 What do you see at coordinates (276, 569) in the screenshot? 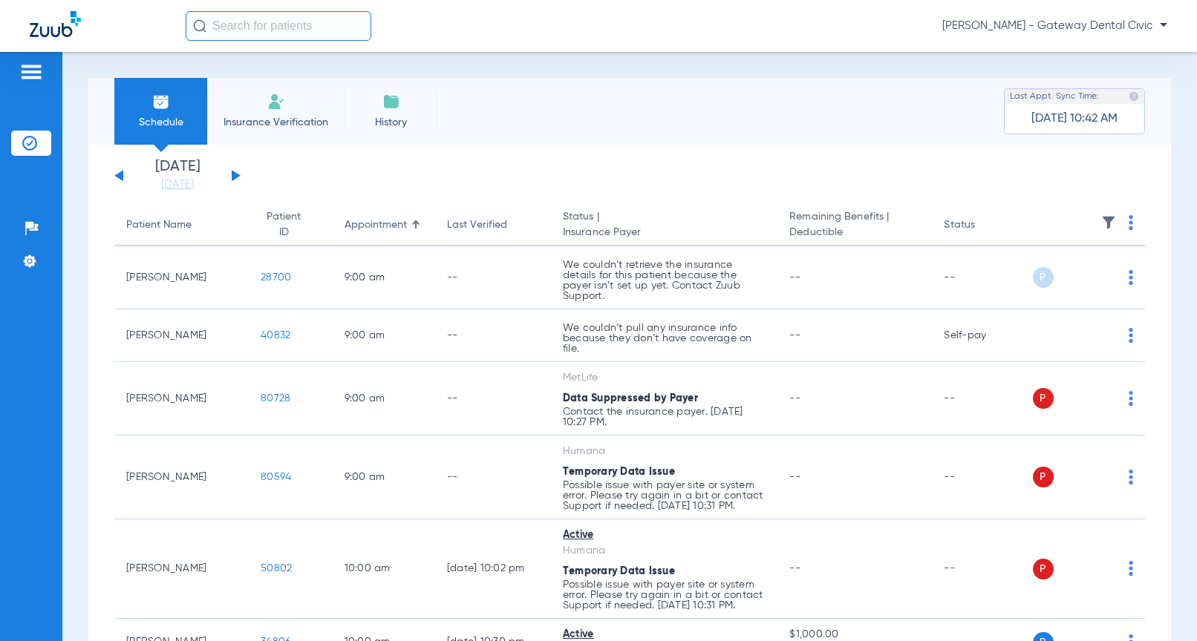
I see `span: 50802` at bounding box center [276, 569].